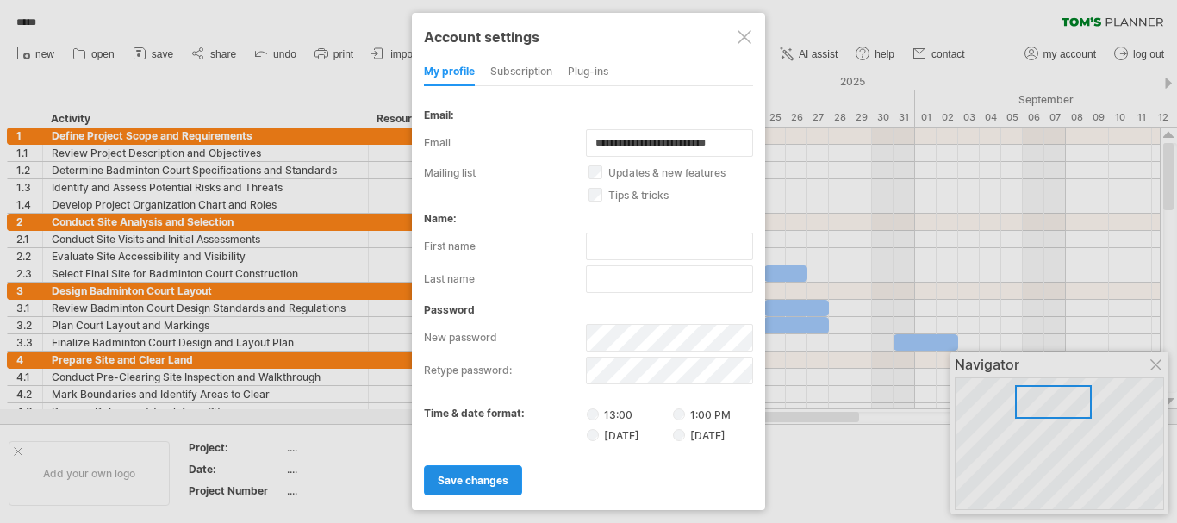 Image resolution: width=1177 pixels, height=523 pixels. What do you see at coordinates (521, 72) in the screenshot?
I see `div: subscription` at bounding box center [521, 72].